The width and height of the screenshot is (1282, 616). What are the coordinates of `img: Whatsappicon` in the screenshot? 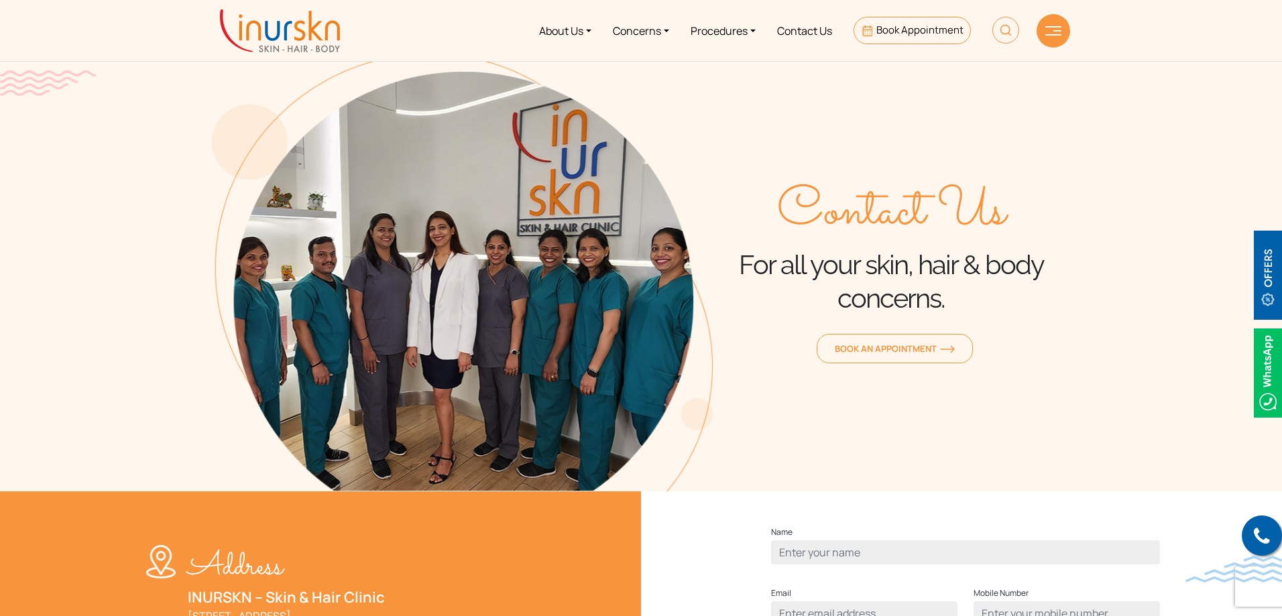 It's located at (1268, 373).